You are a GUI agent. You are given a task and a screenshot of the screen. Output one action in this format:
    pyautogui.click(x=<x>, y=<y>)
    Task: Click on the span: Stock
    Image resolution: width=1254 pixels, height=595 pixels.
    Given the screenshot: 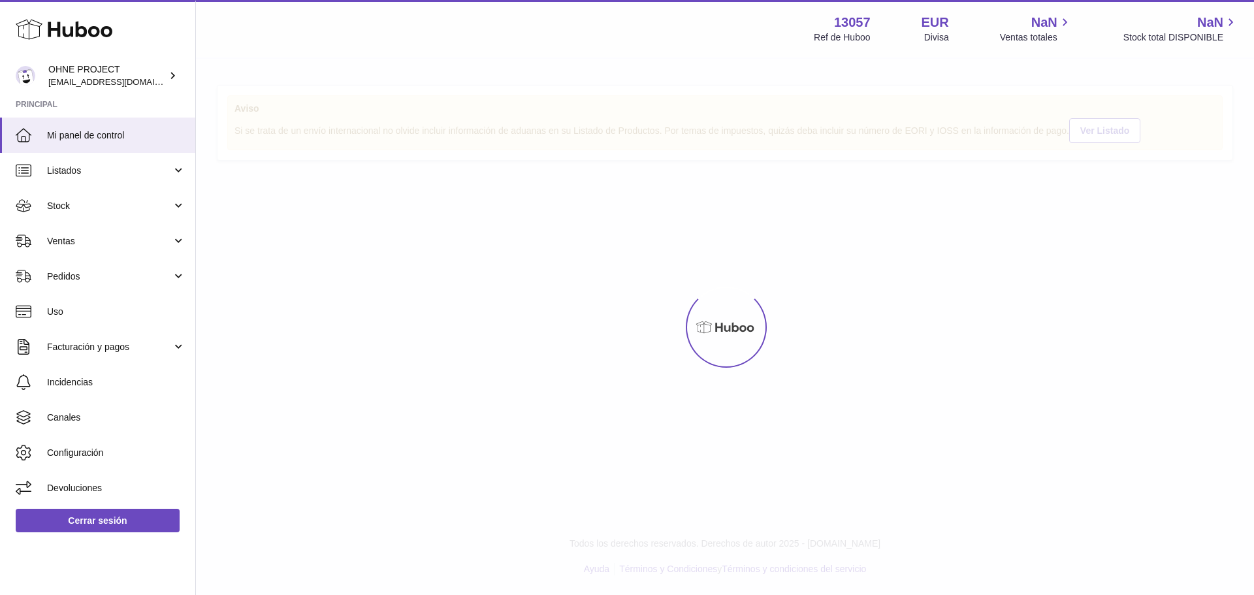 What is the action you would take?
    pyautogui.click(x=109, y=206)
    